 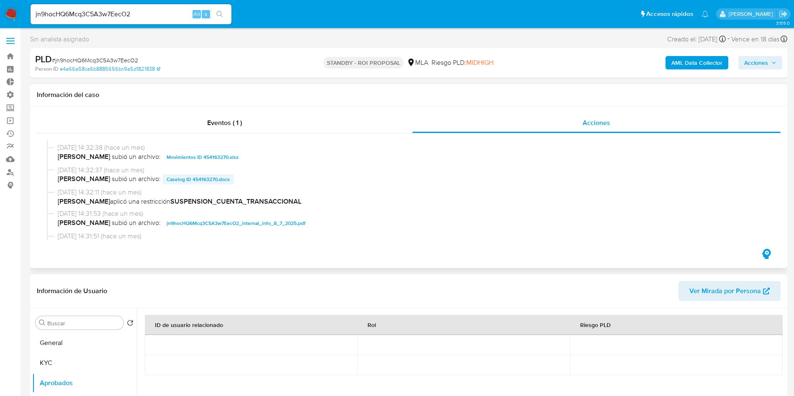 I want to click on b: PLD, so click(x=44, y=59).